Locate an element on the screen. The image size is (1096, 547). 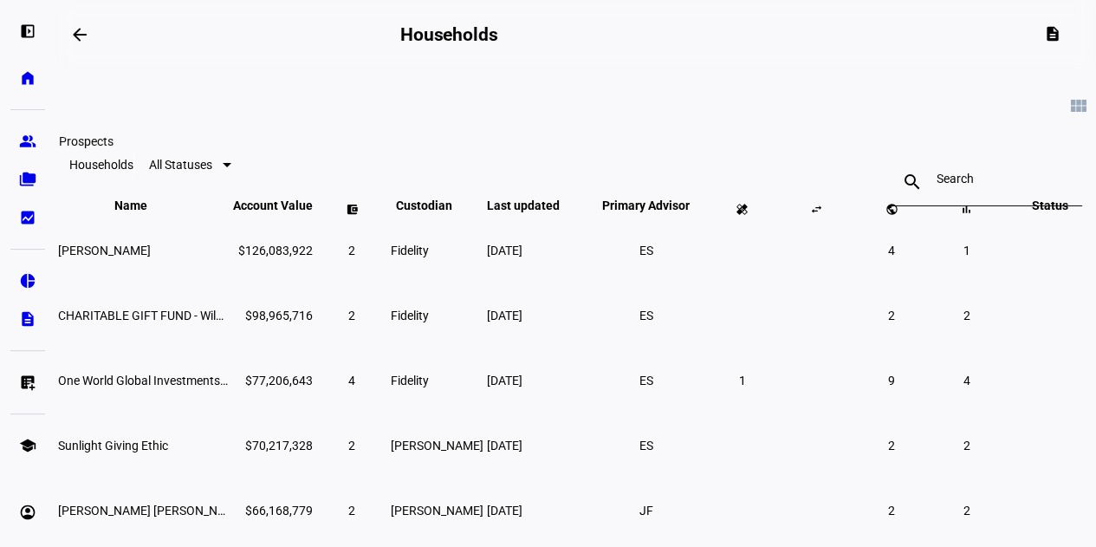
eth-mat-symbol: list_alt_add is located at coordinates (28, 382).